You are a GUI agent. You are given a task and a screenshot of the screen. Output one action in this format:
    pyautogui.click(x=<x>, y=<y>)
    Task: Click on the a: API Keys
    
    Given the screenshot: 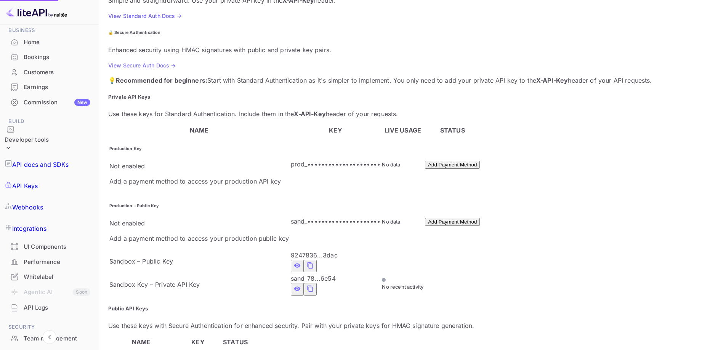 What is the action you would take?
    pyautogui.click(x=49, y=186)
    